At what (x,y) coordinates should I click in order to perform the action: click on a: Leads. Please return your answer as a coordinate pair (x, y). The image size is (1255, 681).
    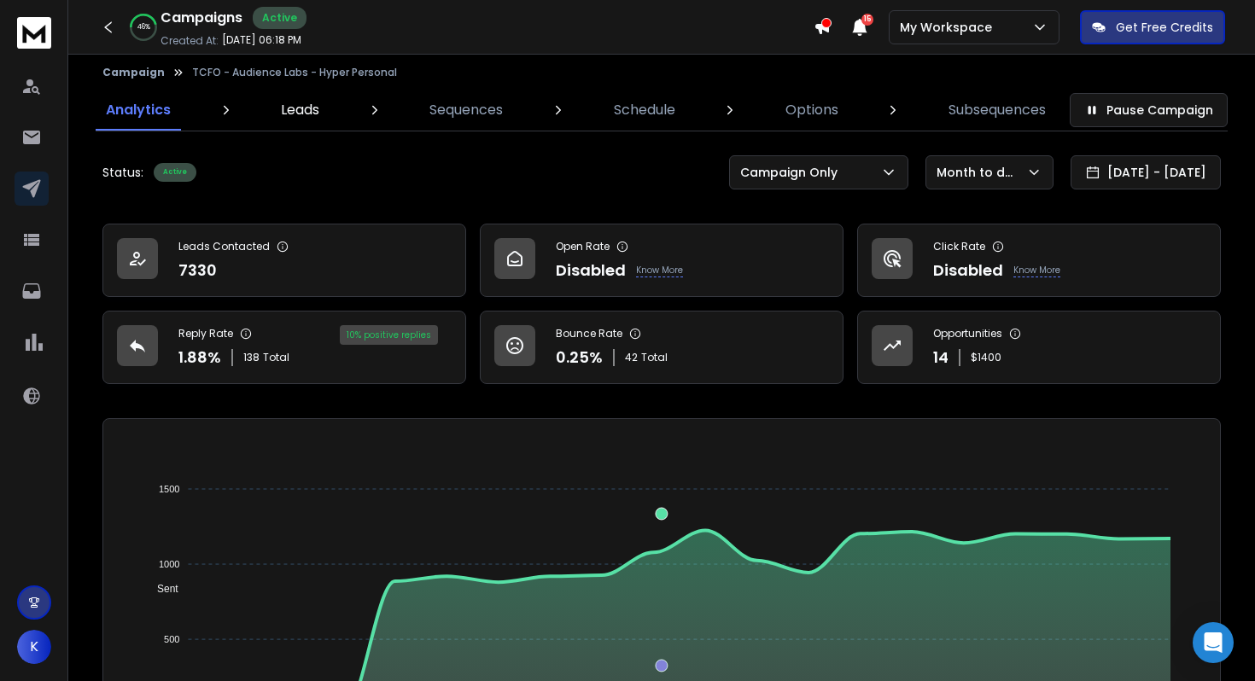
    Looking at the image, I should click on (300, 110).